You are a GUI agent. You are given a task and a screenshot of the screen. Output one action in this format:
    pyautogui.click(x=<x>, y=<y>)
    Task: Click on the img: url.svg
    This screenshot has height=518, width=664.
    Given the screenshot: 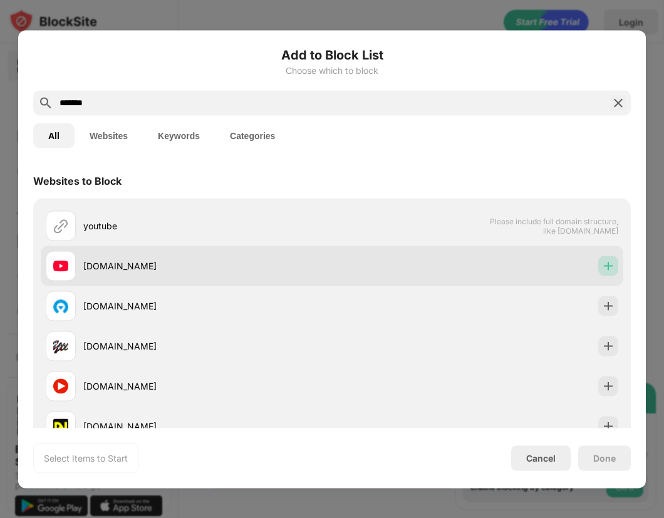 What is the action you would take?
    pyautogui.click(x=61, y=226)
    